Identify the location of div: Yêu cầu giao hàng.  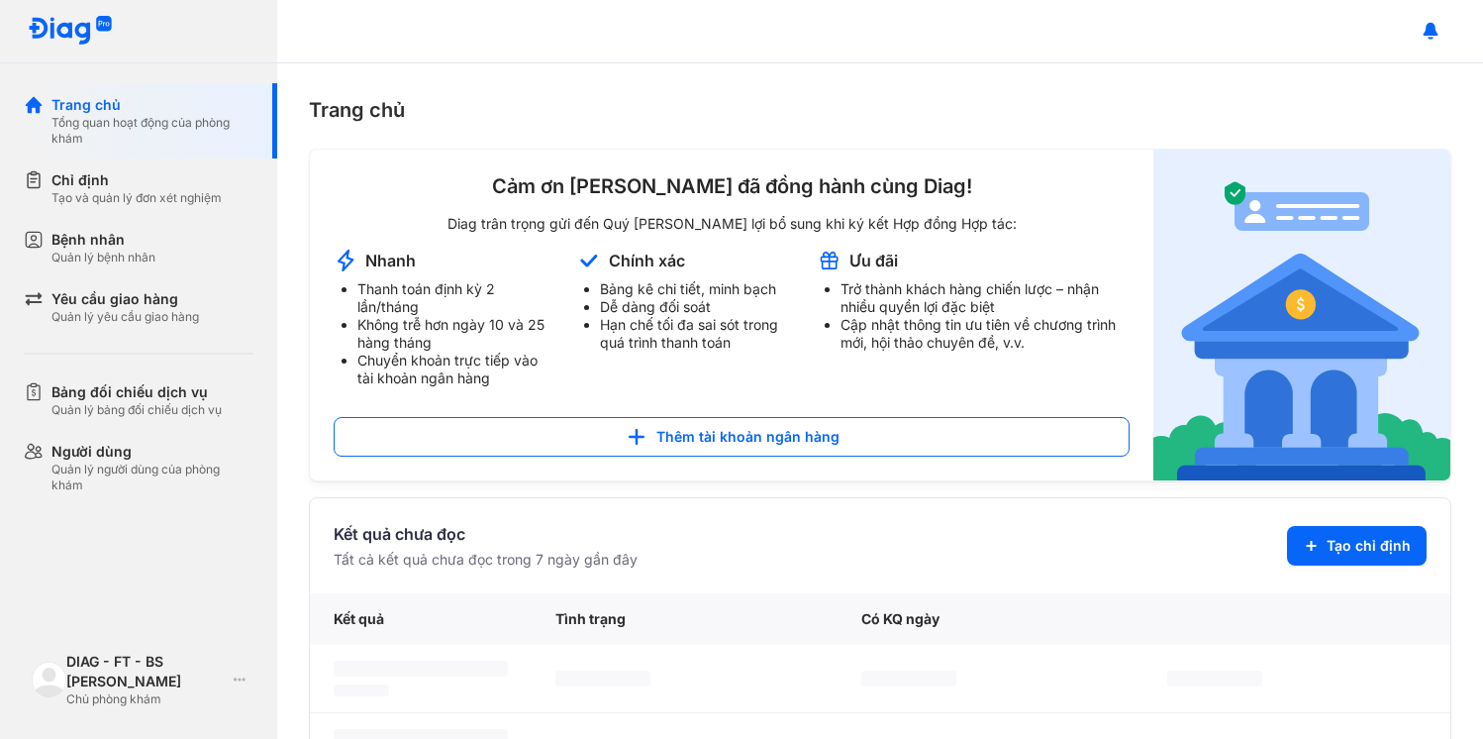
(125, 299).